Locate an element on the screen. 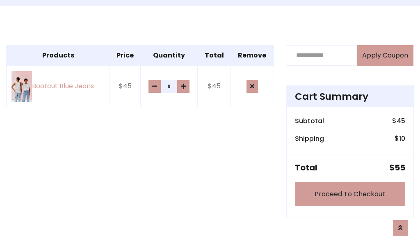  button: Apply Coupon is located at coordinates (385, 55).